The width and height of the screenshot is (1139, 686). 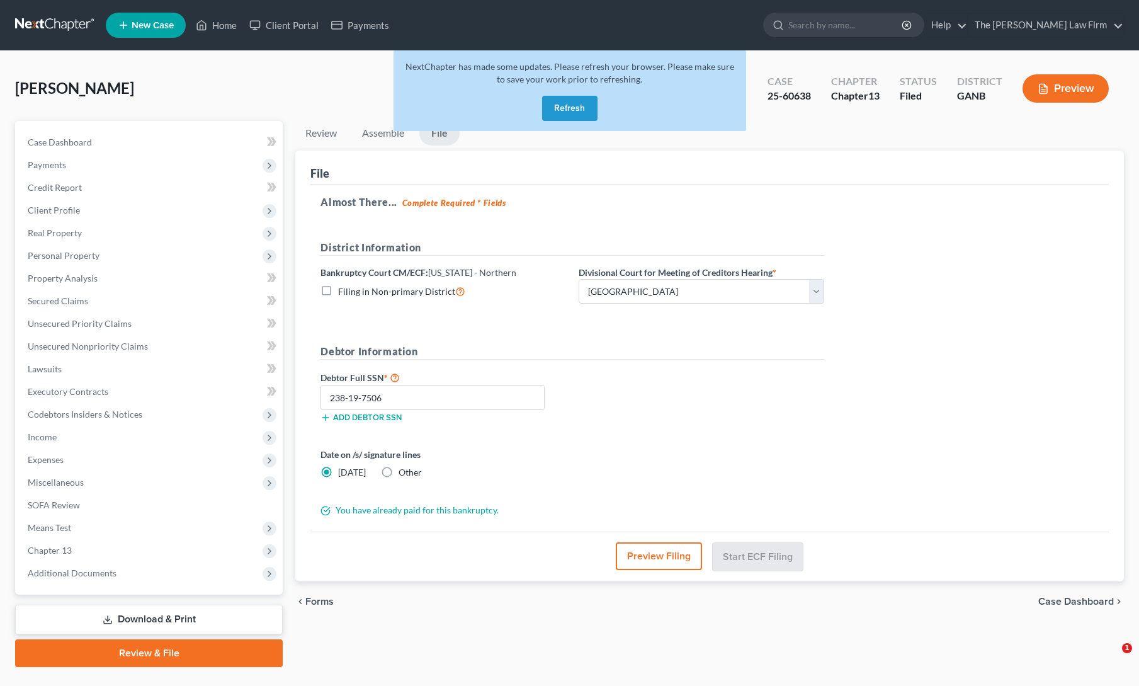 I want to click on span: Means Test, so click(x=49, y=527).